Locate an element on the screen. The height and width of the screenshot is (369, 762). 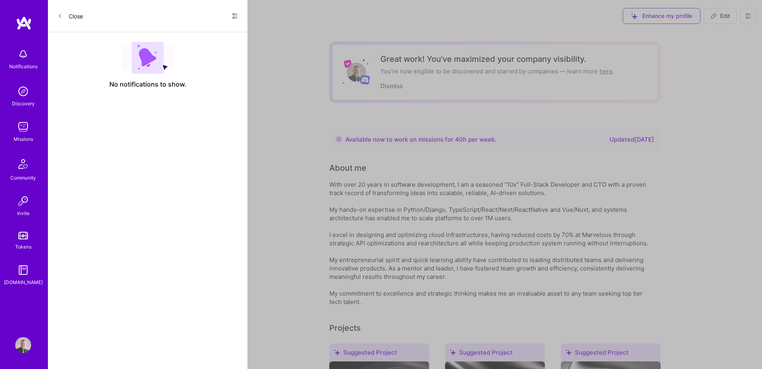
button: Close is located at coordinates (70, 16).